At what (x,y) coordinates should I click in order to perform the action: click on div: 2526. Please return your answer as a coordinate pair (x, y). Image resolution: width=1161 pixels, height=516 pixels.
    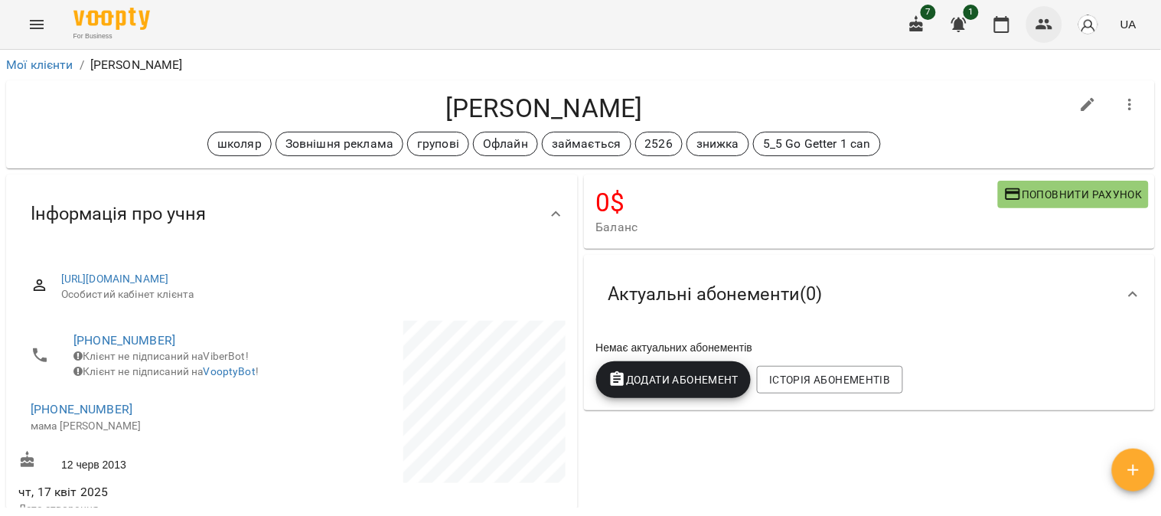
    Looking at the image, I should click on (659, 144).